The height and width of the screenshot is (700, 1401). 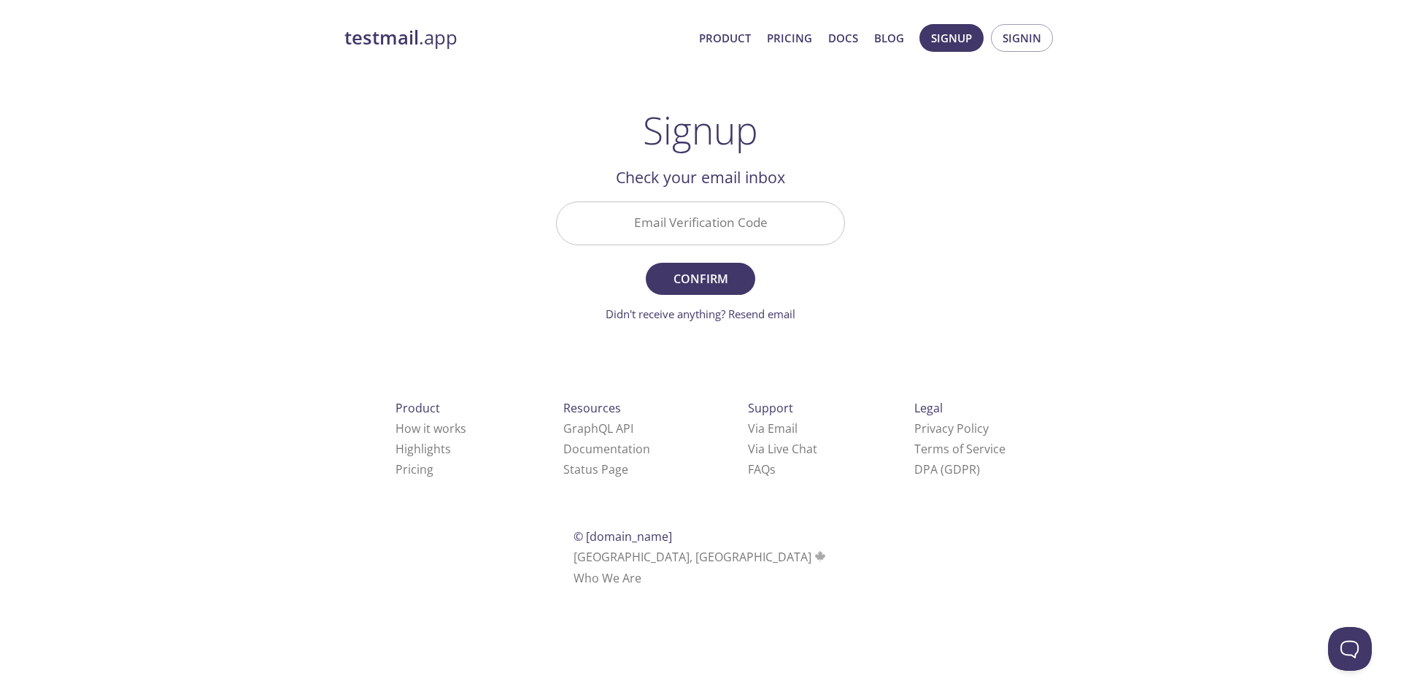 I want to click on a: Blog, so click(x=889, y=38).